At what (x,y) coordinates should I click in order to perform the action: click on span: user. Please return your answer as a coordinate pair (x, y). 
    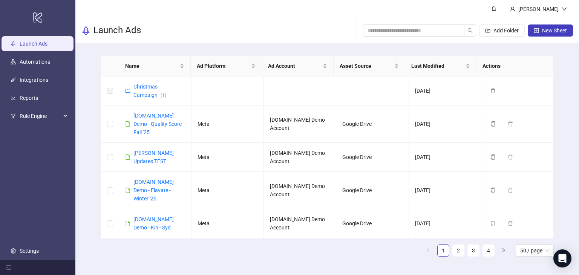
    Looking at the image, I should click on (512, 9).